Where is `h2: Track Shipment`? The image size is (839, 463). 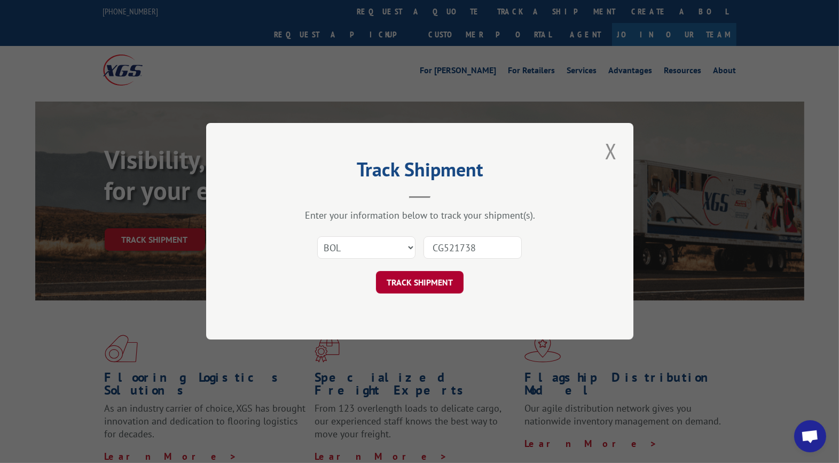 h2: Track Shipment is located at coordinates (420, 172).